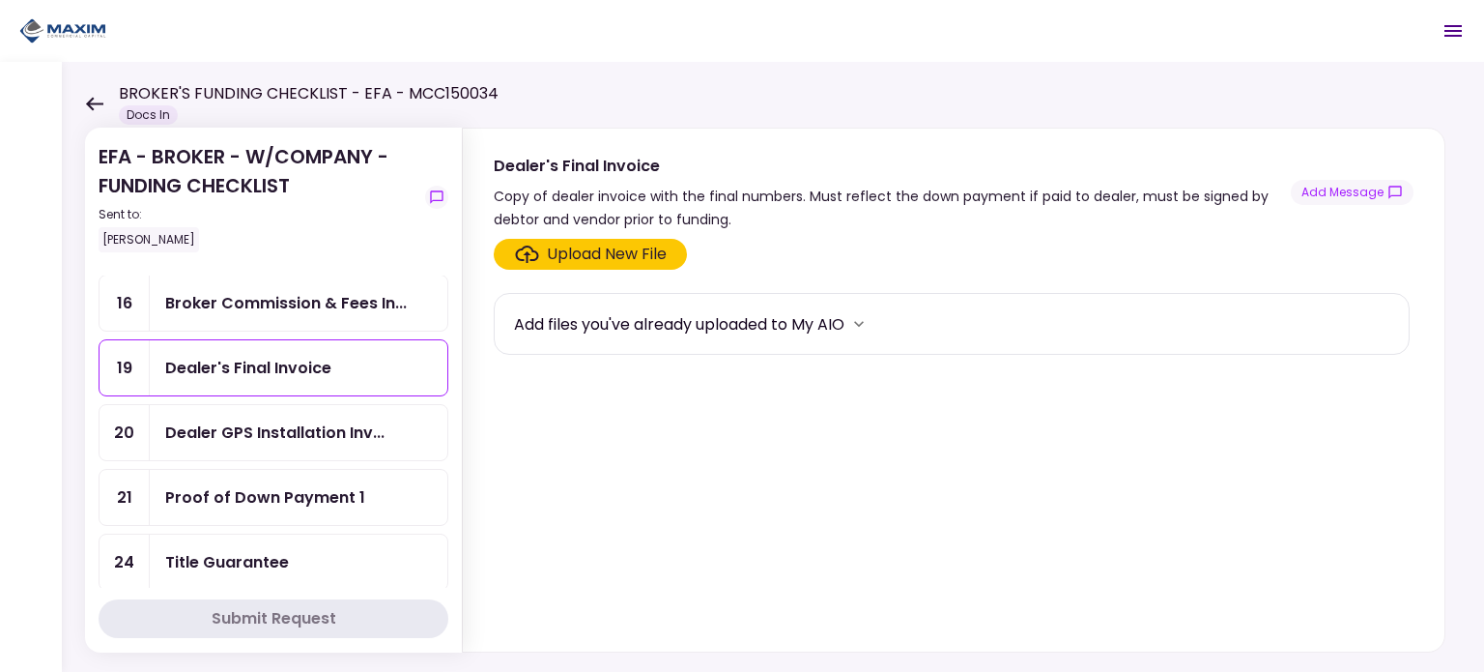 The image size is (1484, 672). I want to click on div: 24, so click(125, 561).